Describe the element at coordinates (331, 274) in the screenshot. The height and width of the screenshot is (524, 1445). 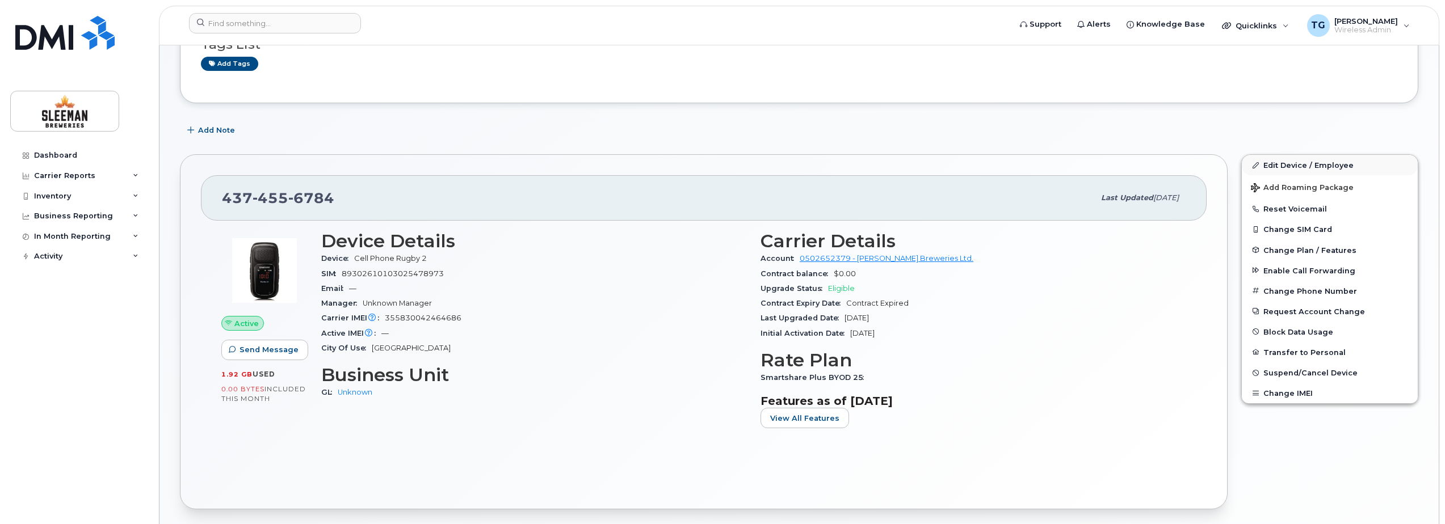
I see `span: SIM` at that location.